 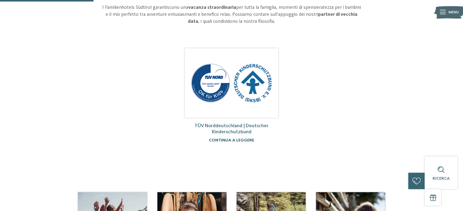 I want to click on span: Ricerca, so click(x=441, y=179).